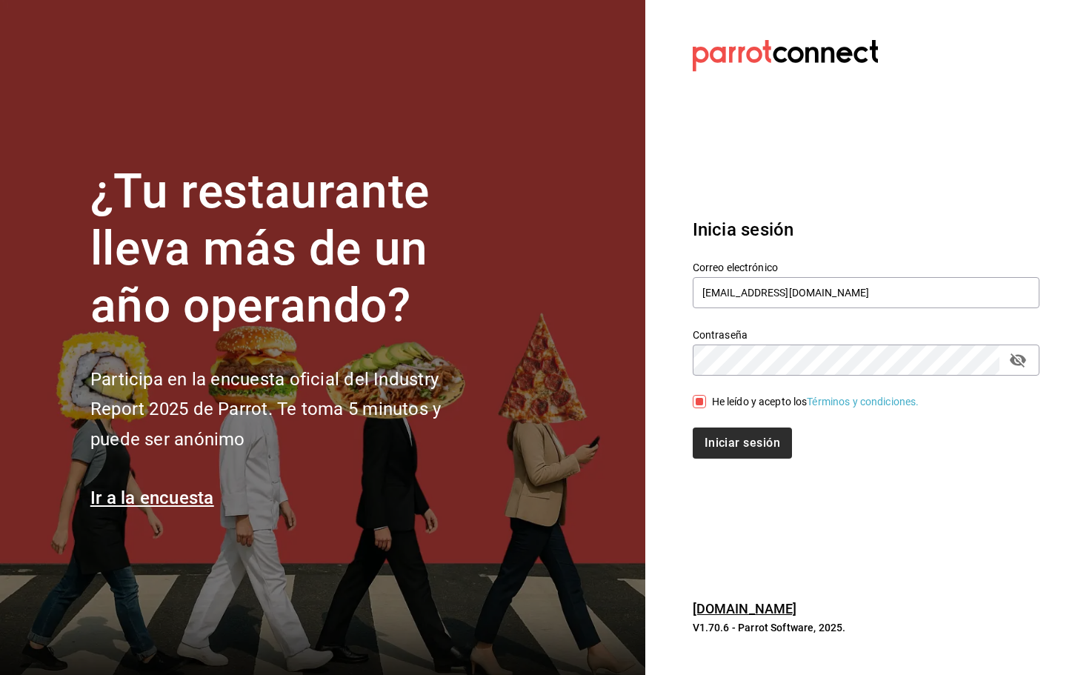 The height and width of the screenshot is (675, 1075). Describe the element at coordinates (290, 410) in the screenshot. I see `h2: Participa en la encuesta oficial del Industry Report 2025 de Parrot. Te toma 5 minutos y puede se...` at that location.